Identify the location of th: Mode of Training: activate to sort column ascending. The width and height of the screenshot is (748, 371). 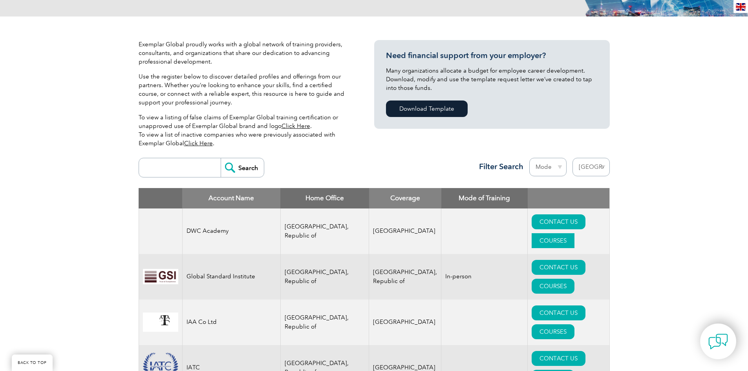
(485, 198).